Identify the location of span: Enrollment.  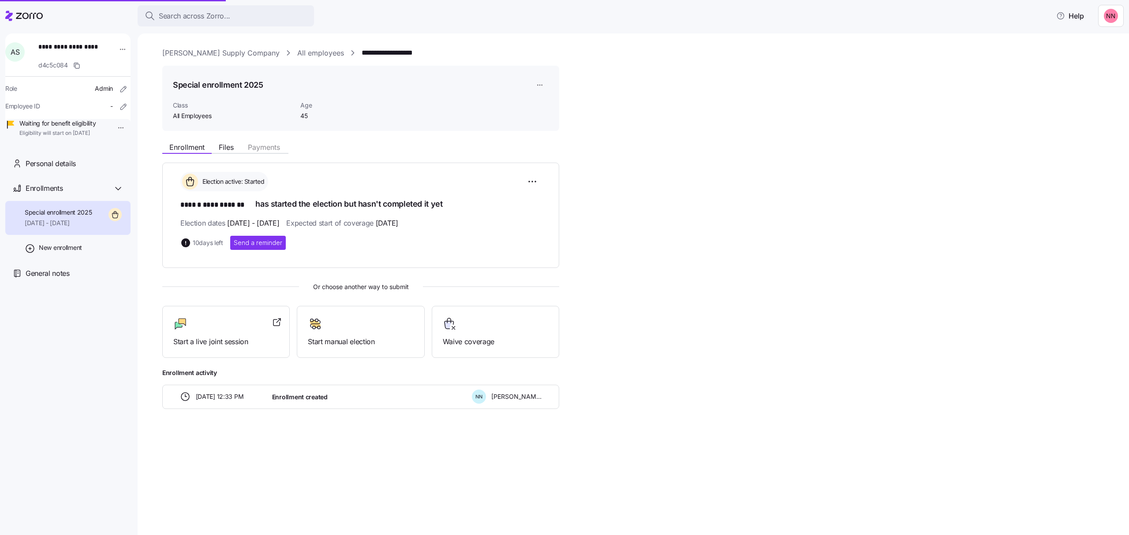
(187, 147).